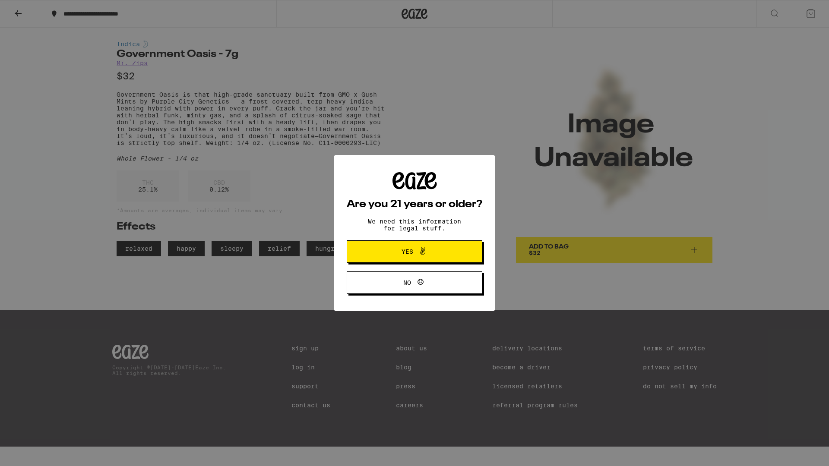 The image size is (829, 466). Describe the element at coordinates (414, 252) in the screenshot. I see `button: Yes` at that location.